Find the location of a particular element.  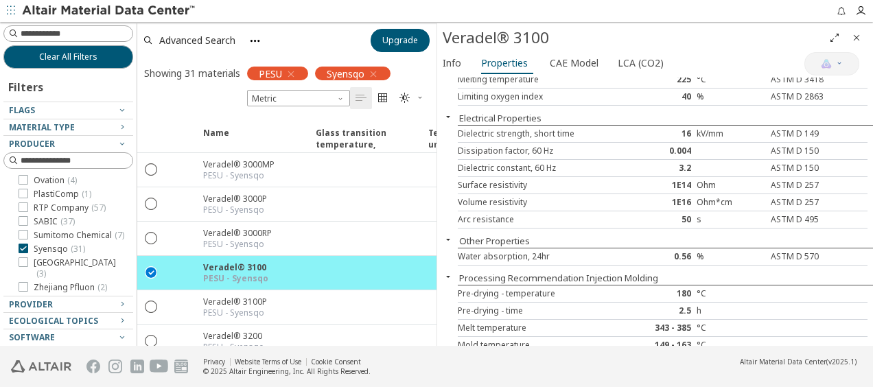

span: CAE Model is located at coordinates (574, 63).